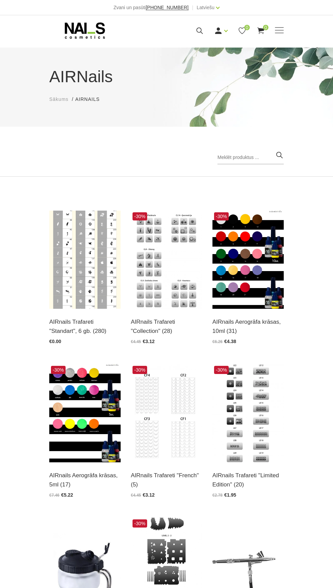  I want to click on span: €2.78, so click(217, 495).